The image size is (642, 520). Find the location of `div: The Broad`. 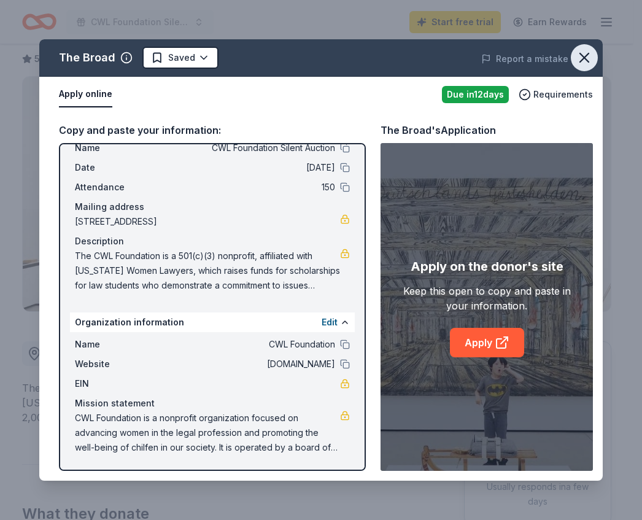

div: The Broad is located at coordinates (87, 58).